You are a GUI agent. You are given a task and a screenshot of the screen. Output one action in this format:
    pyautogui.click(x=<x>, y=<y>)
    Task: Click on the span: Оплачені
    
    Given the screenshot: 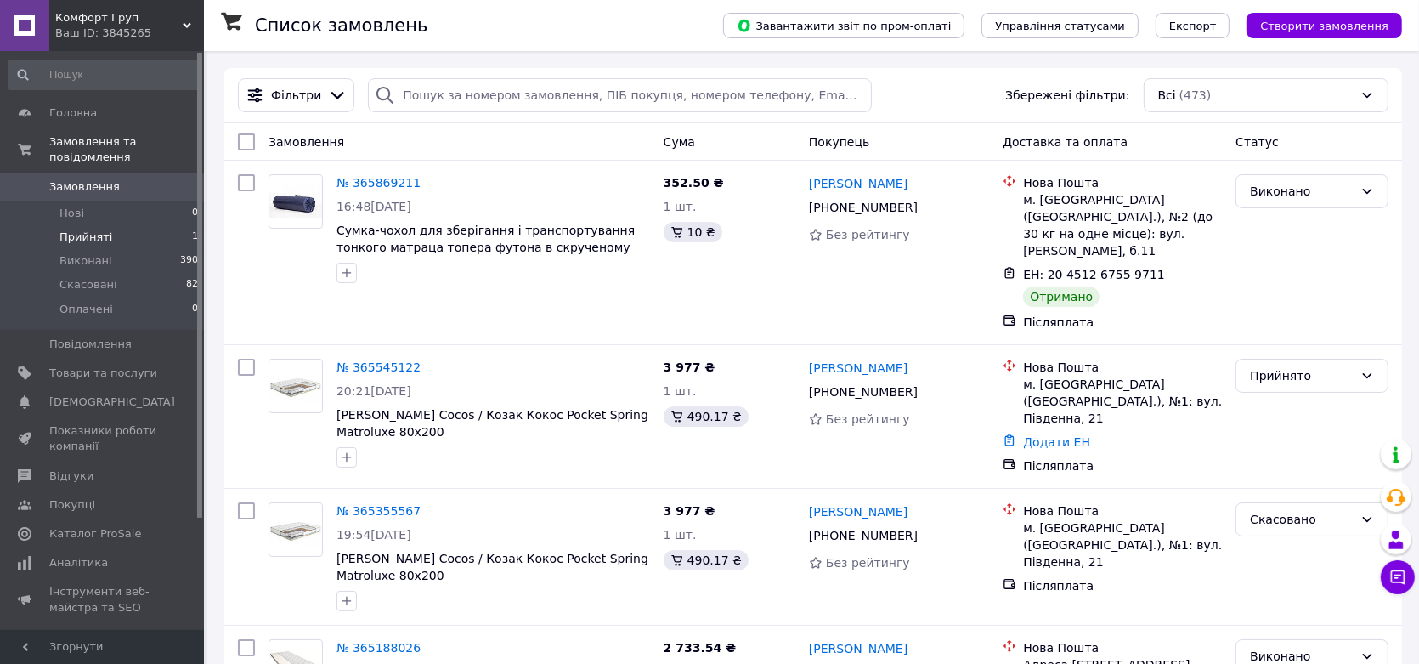 What is the action you would take?
    pyautogui.click(x=86, y=309)
    